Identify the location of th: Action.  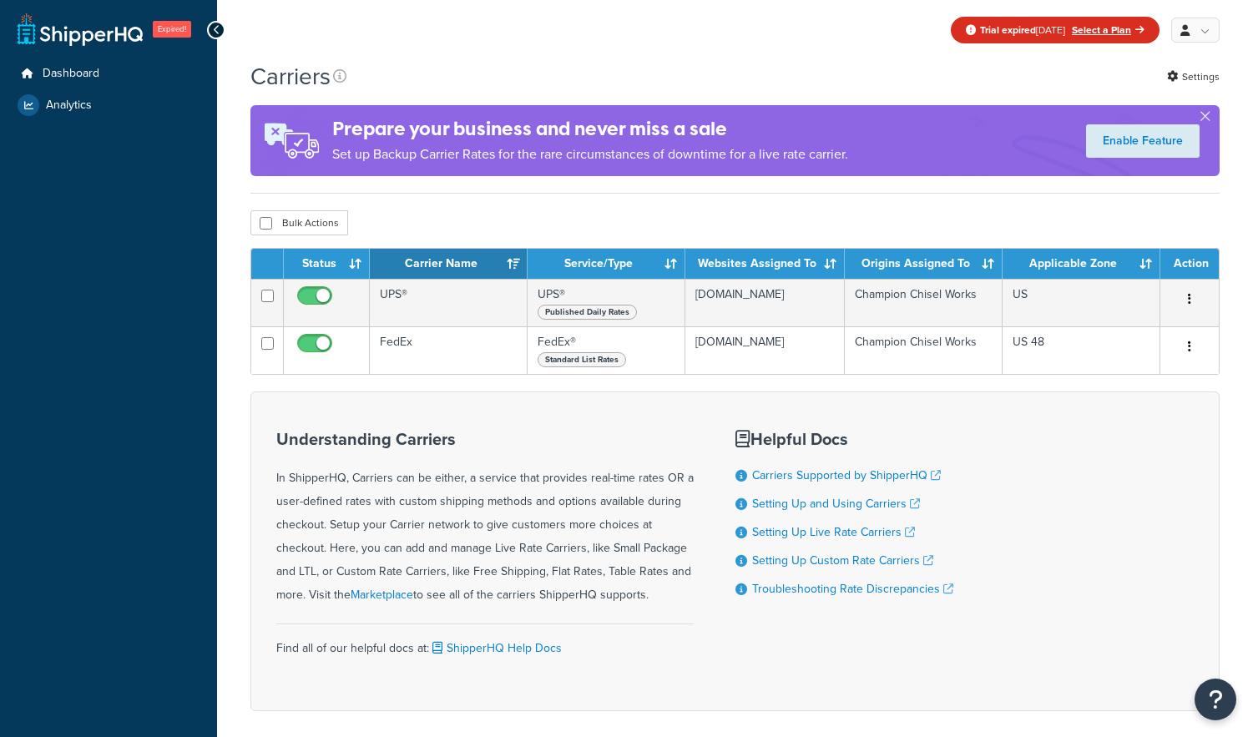
(1189, 264).